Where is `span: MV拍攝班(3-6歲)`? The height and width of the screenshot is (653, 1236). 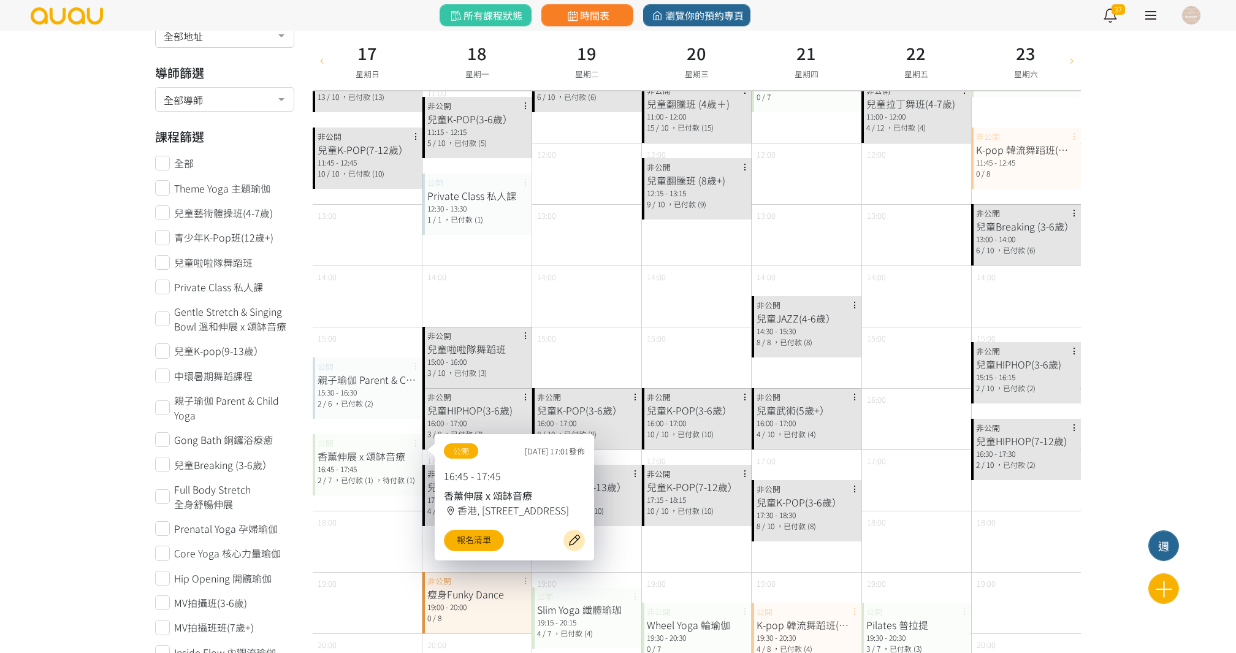 span: MV拍攝班(3-6歲) is located at coordinates (210, 603).